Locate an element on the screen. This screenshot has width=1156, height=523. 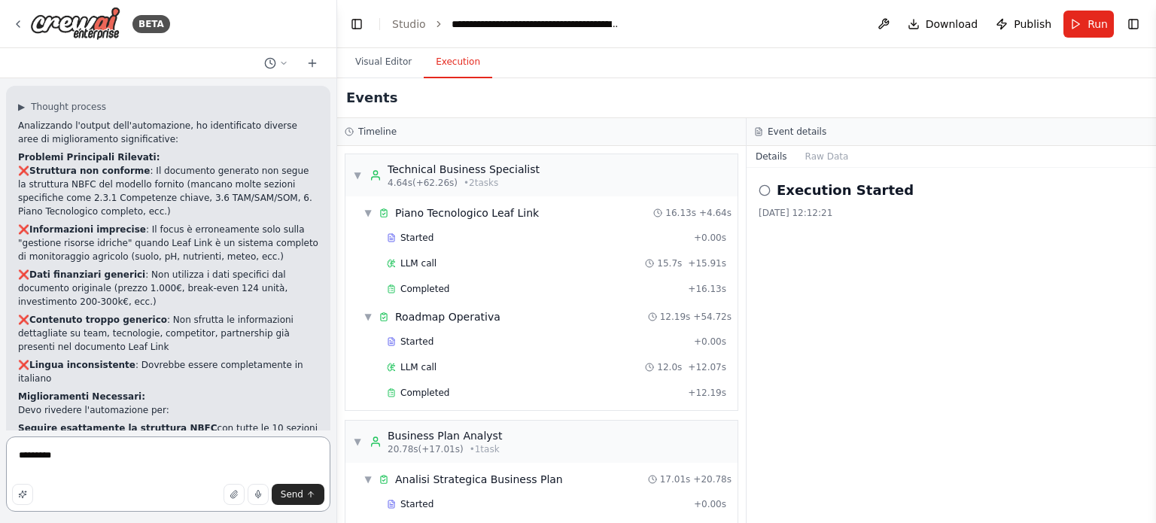
button: Raw Data is located at coordinates (827, 156).